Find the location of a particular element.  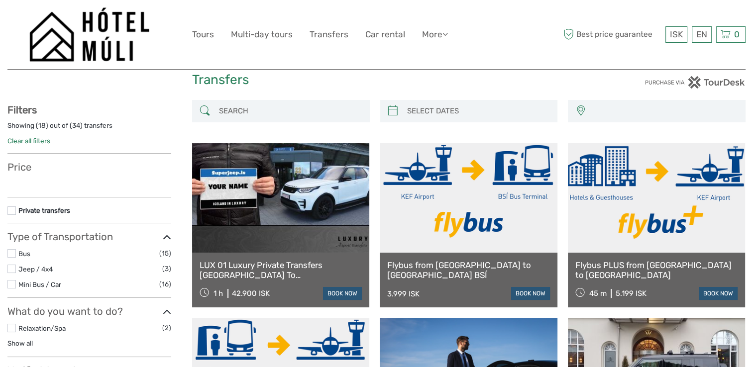

label: 18 is located at coordinates (42, 125).